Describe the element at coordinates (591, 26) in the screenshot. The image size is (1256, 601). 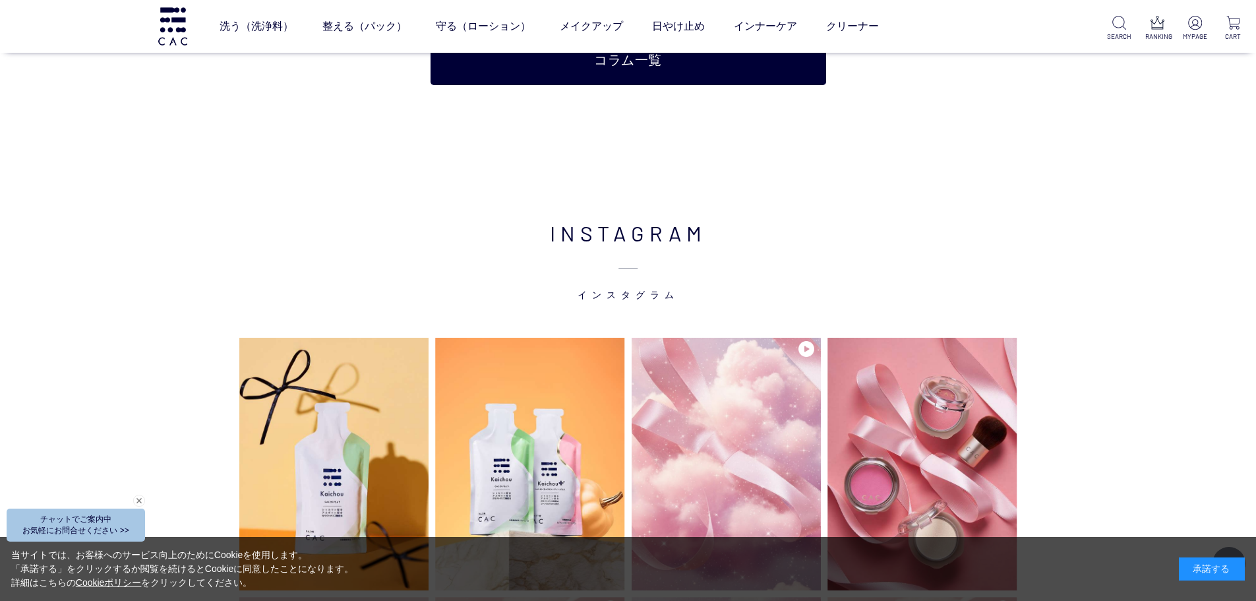
I see `a: メイクアップ` at that location.